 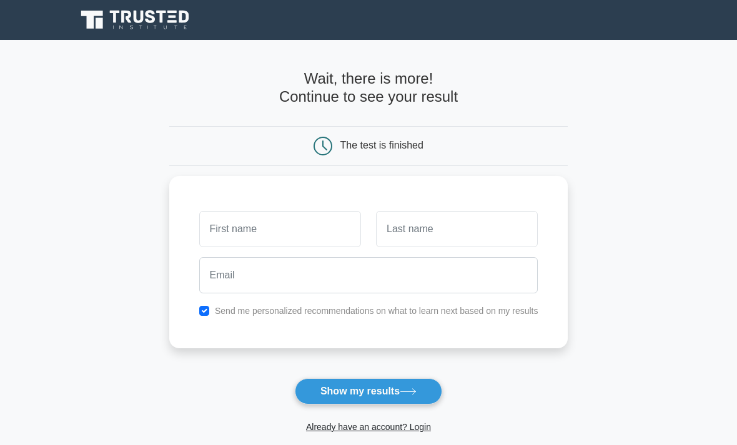 I want to click on input: Last name, so click(x=456, y=229).